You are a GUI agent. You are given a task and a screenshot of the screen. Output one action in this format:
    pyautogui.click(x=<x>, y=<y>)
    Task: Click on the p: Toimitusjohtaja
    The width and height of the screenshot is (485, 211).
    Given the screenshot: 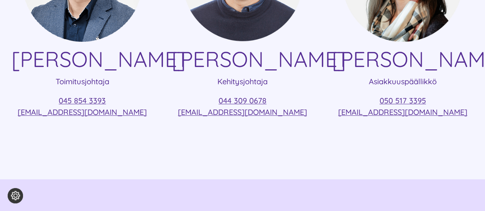 What is the action you would take?
    pyautogui.click(x=82, y=82)
    